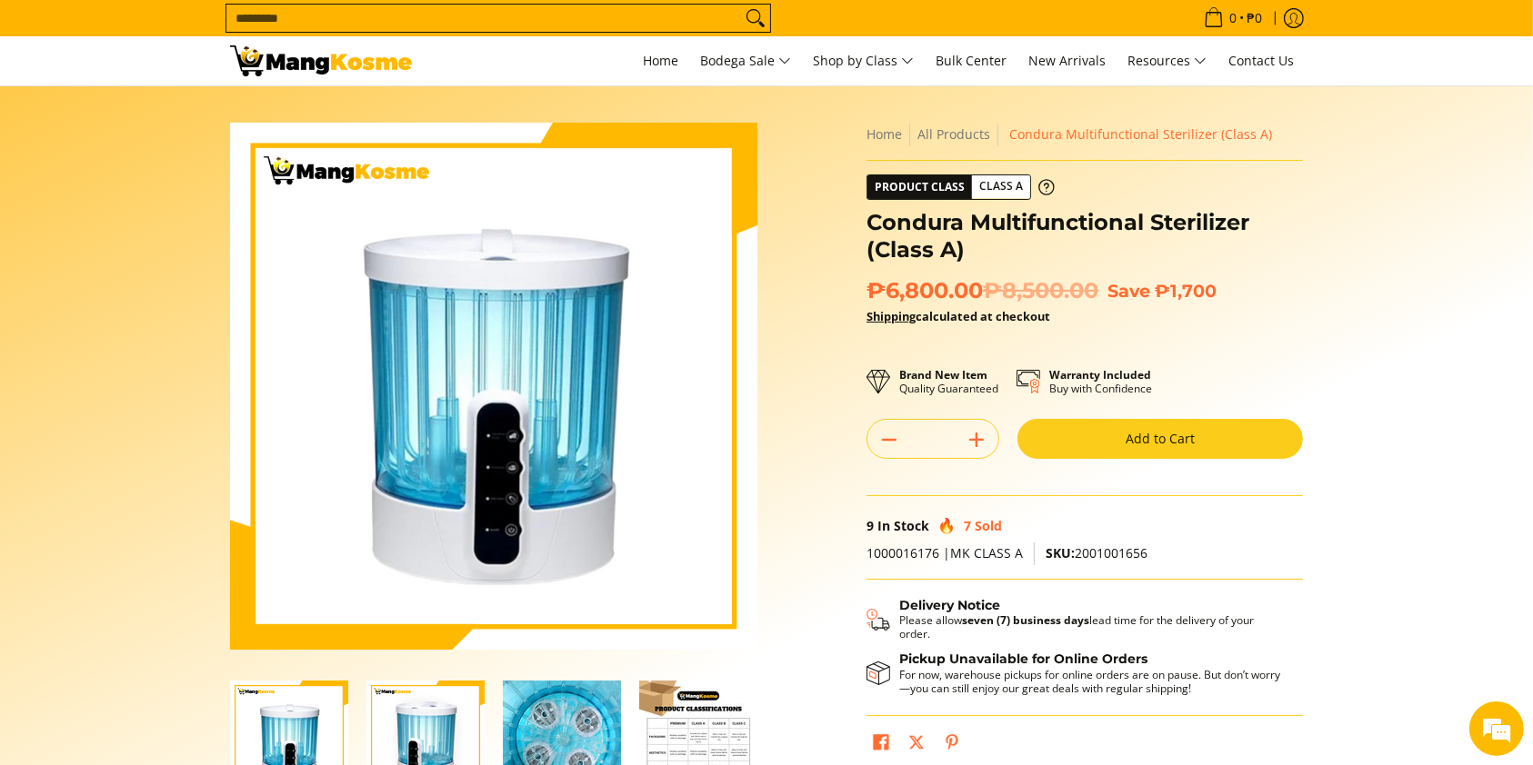 The height and width of the screenshot is (765, 1533). What do you see at coordinates (1025, 620) in the screenshot?
I see `strong: seven (7) business days` at bounding box center [1025, 620].